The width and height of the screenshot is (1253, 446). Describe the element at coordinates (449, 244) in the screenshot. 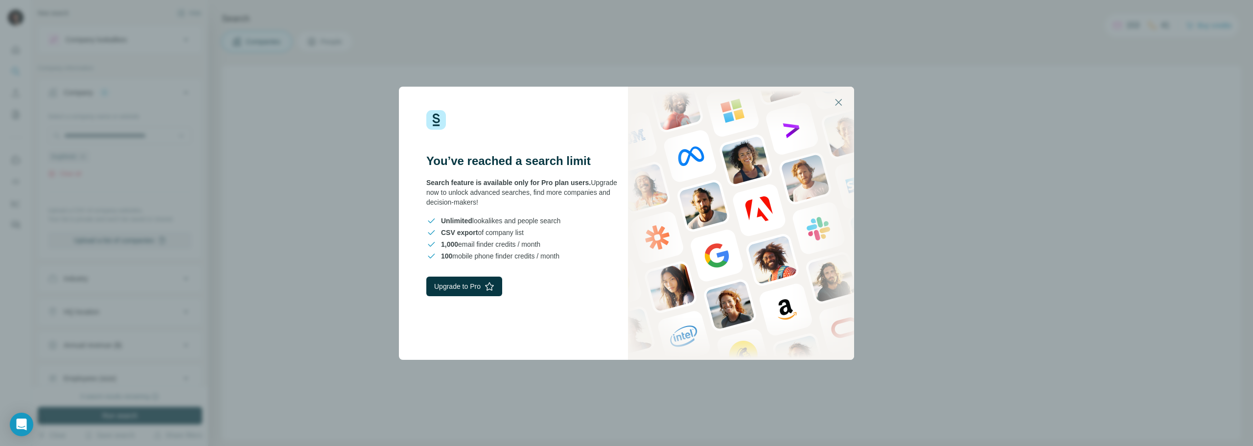

I see `span: 1,000` at that location.